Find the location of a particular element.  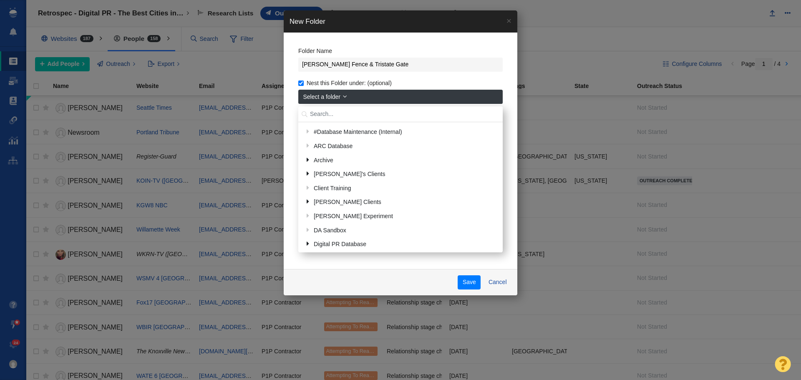

h4: New Folder is located at coordinates (308, 21).